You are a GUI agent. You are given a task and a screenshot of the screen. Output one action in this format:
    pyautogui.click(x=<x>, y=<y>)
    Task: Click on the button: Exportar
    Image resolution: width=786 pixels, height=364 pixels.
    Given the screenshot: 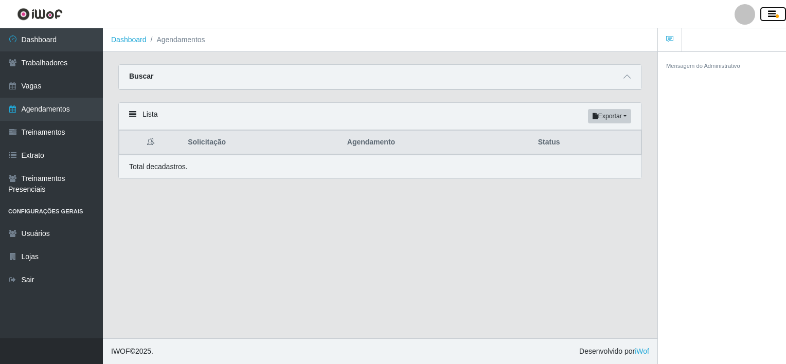 What is the action you would take?
    pyautogui.click(x=609, y=116)
    